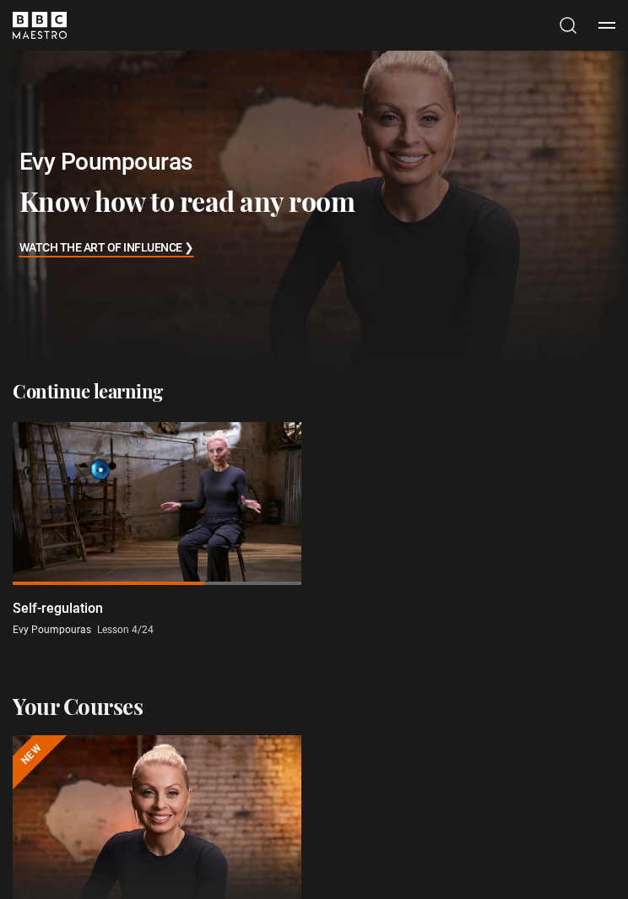 This screenshot has width=628, height=899. What do you see at coordinates (51, 630) in the screenshot?
I see `span: Evy Poumpouras` at bounding box center [51, 630].